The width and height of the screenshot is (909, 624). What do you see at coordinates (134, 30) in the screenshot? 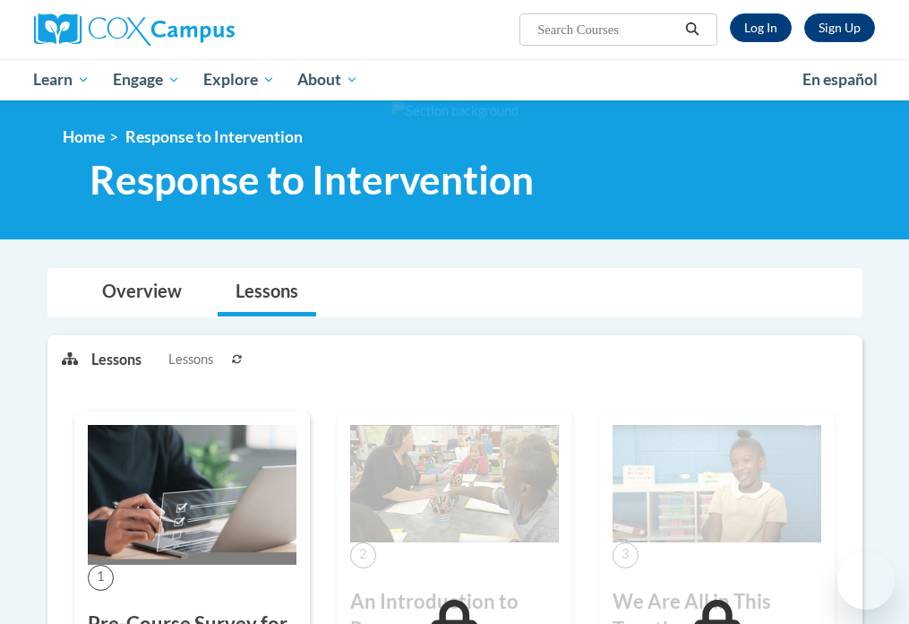
I see `img: Cox Campus` at bounding box center [134, 30].